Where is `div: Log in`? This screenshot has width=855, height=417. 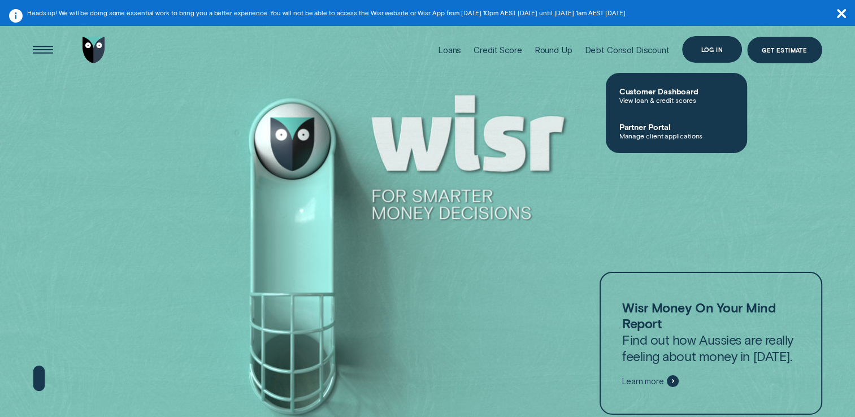
div: Log in is located at coordinates (711, 49).